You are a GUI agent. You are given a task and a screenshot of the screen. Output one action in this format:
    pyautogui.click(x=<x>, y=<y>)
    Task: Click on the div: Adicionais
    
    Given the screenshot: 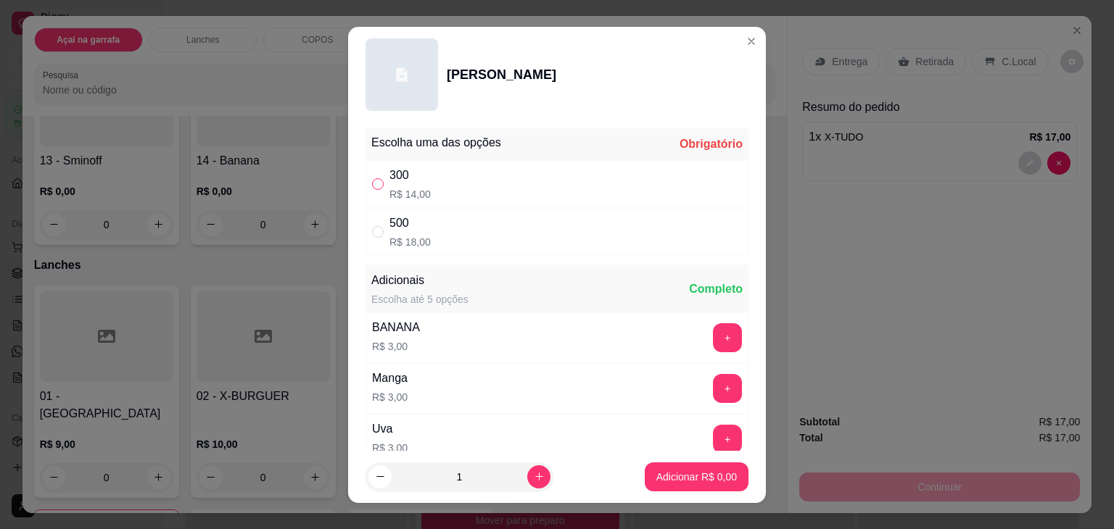 What is the action you would take?
    pyautogui.click(x=420, y=281)
    